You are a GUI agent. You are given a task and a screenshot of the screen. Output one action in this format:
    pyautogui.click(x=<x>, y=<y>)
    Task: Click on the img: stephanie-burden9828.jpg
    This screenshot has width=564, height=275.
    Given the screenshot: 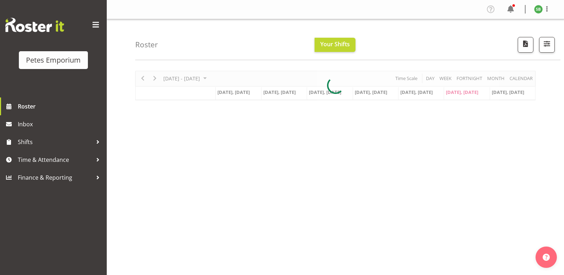 What is the action you would take?
    pyautogui.click(x=538, y=9)
    